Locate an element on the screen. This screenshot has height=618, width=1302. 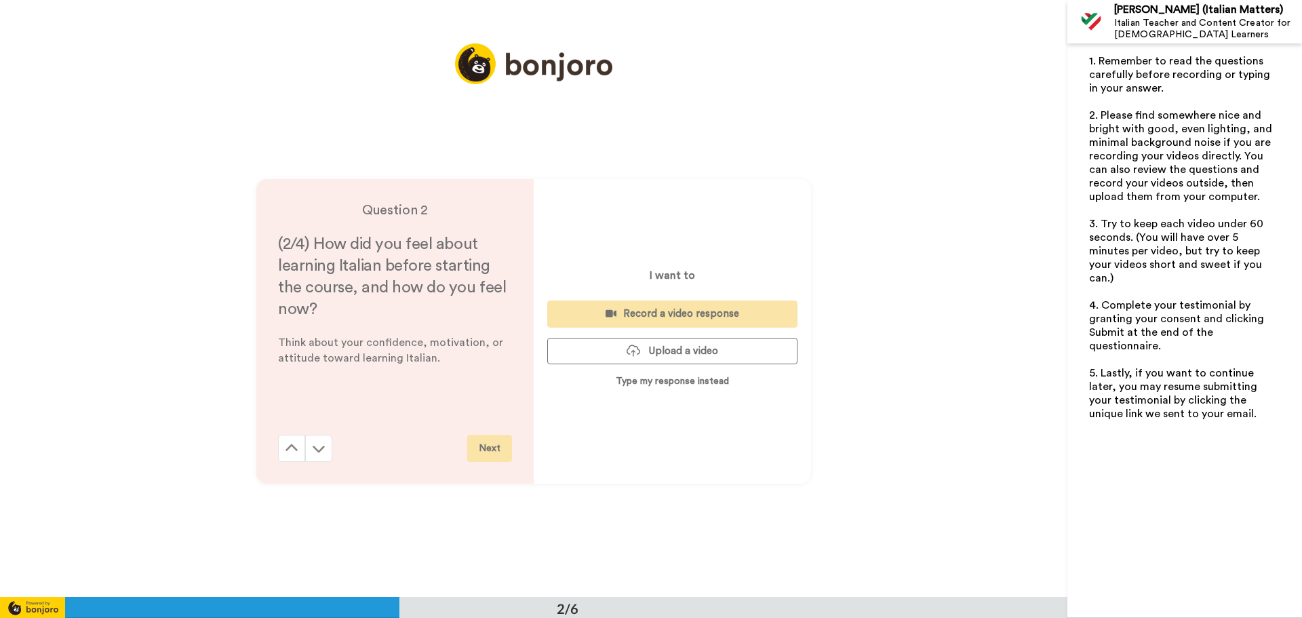
span: Think about your confidence, motivation, or attitude toward learning Italian. is located at coordinates (392, 350).